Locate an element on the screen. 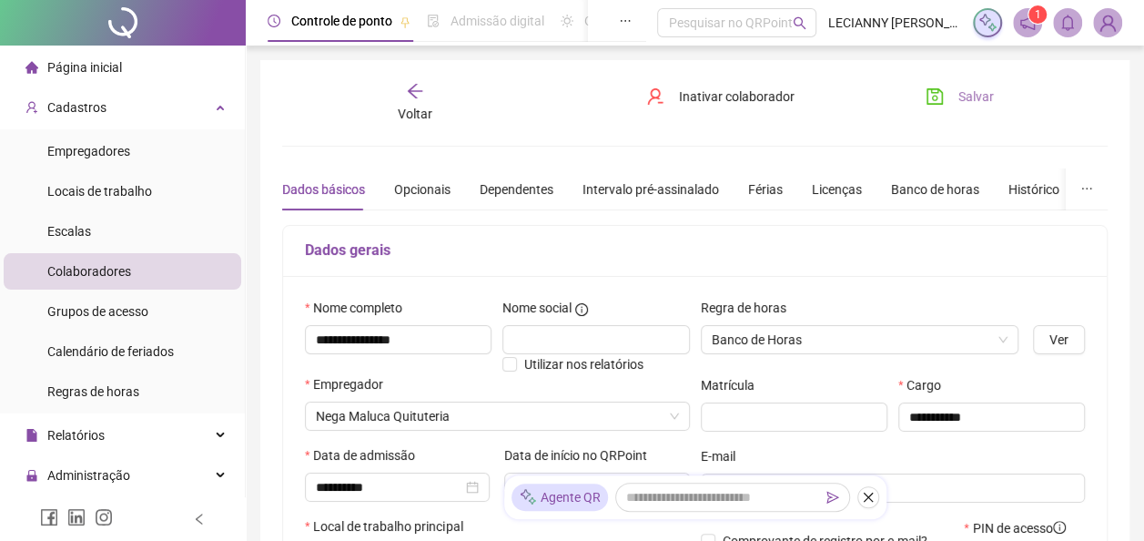 The width and height of the screenshot is (1144, 541). span: Relatórios is located at coordinates (76, 435).